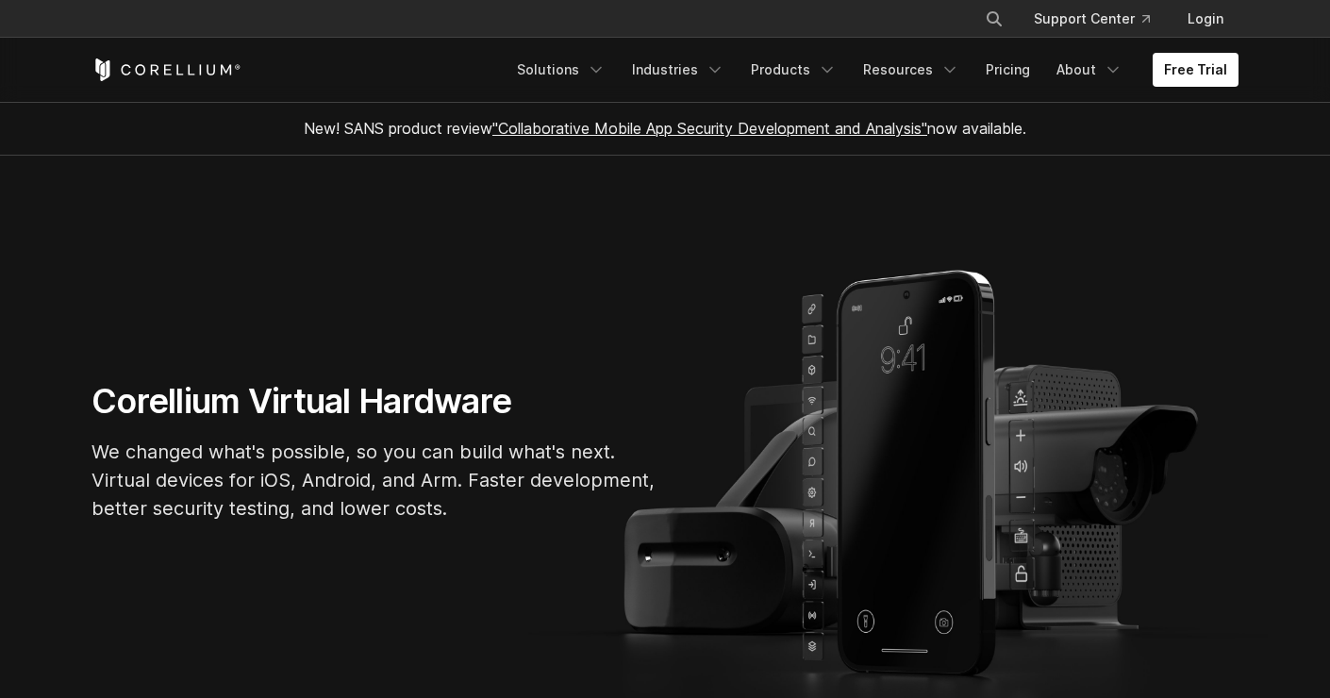  Describe the element at coordinates (911, 70) in the screenshot. I see `a: Resources` at that location.